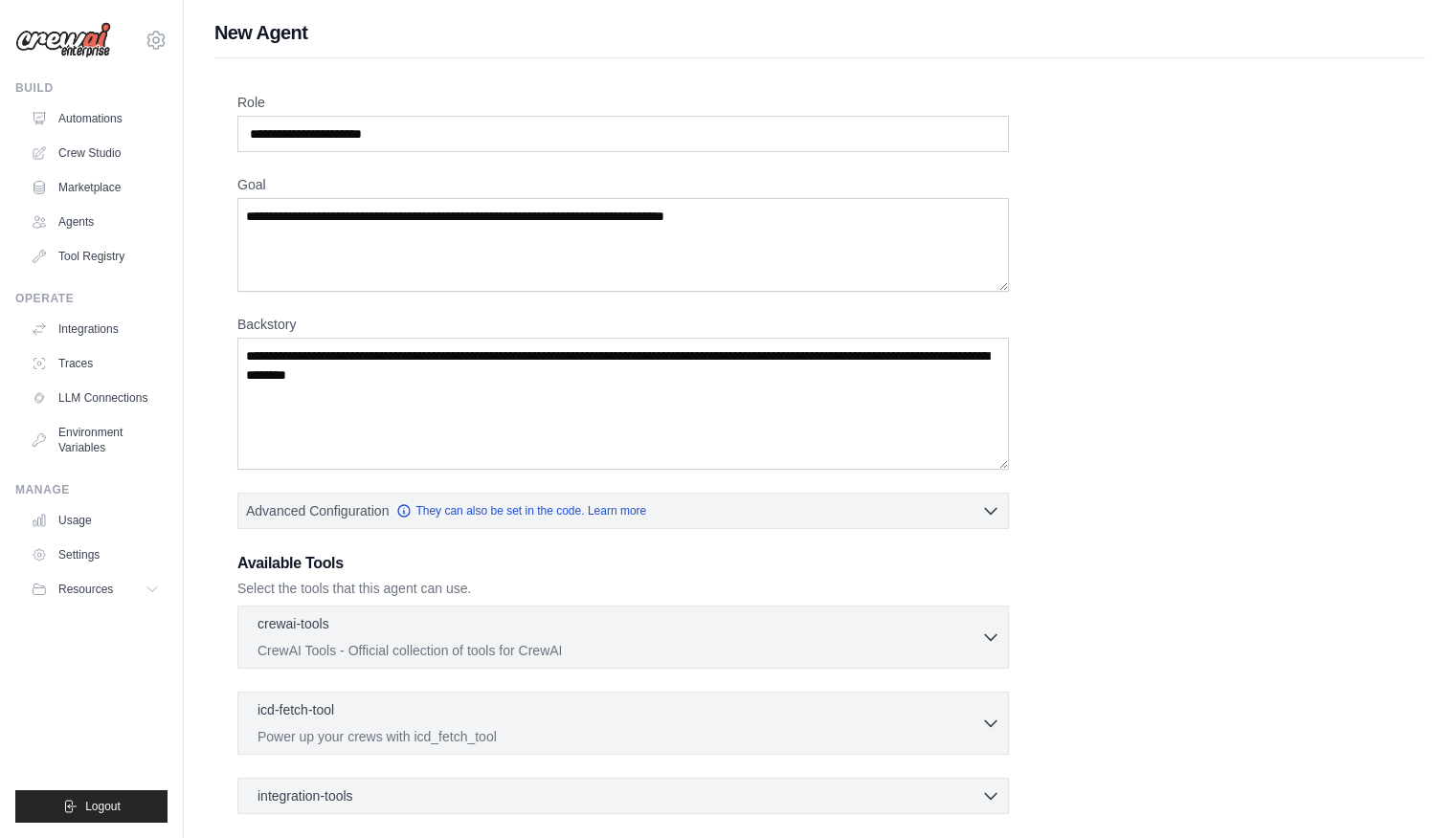 The image size is (1456, 838). Describe the element at coordinates (91, 299) in the screenshot. I see `div: Operate` at that location.